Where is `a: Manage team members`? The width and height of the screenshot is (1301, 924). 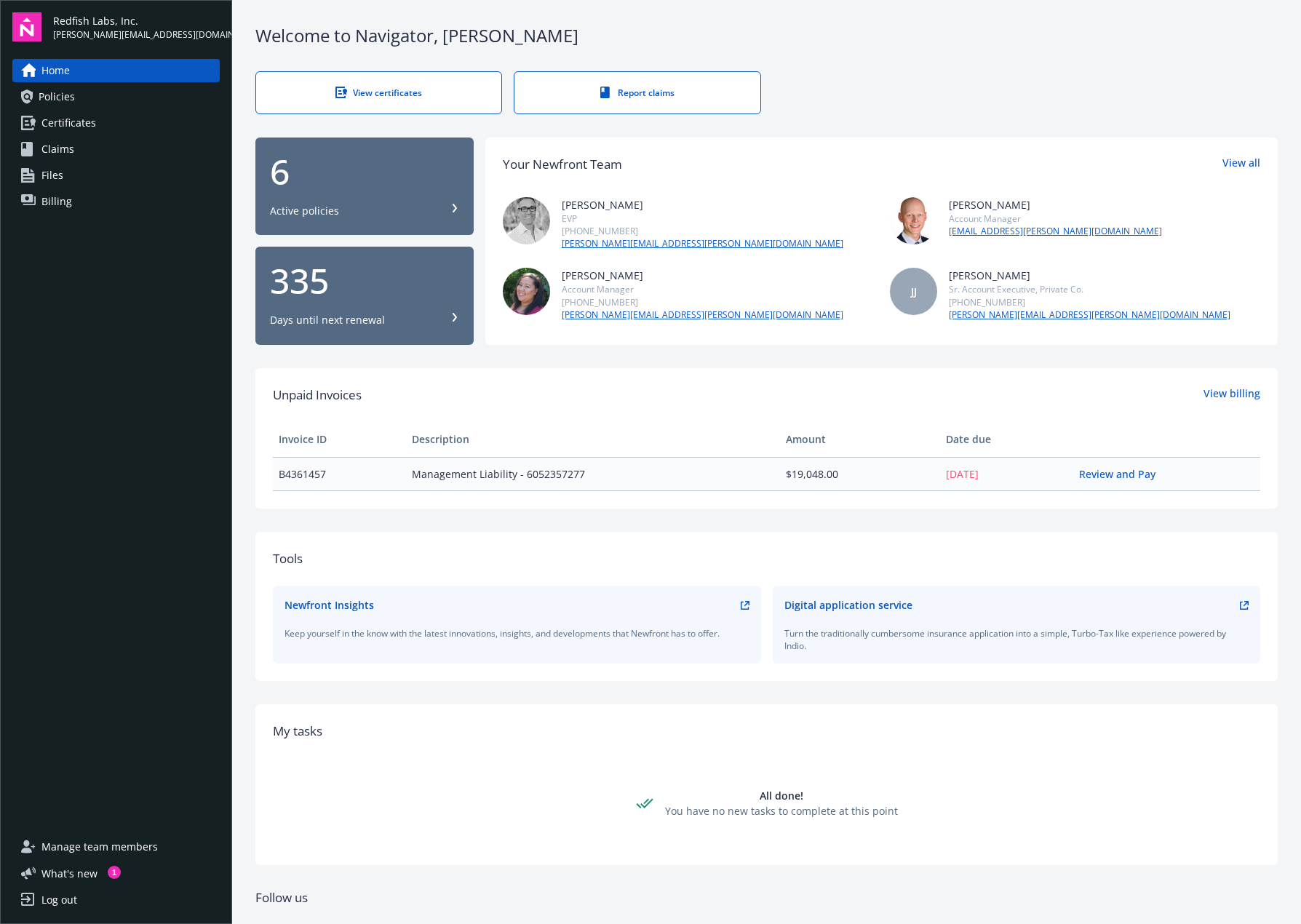
a: Manage team members is located at coordinates (116, 847).